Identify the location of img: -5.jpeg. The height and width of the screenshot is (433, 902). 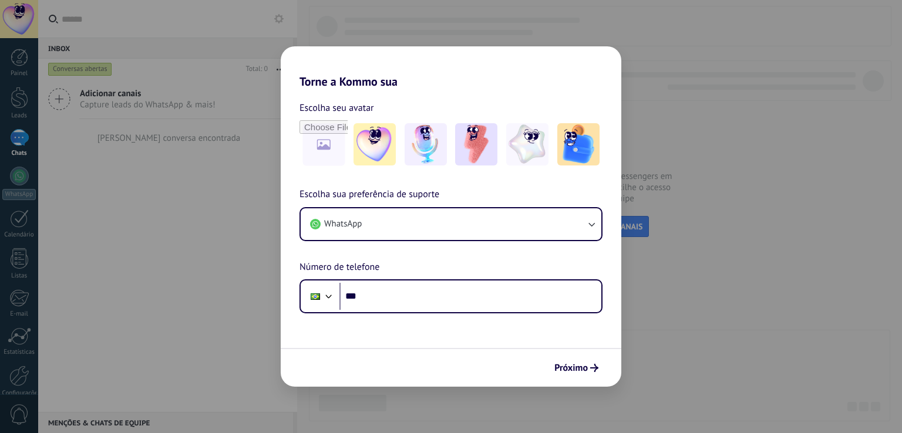
(578, 144).